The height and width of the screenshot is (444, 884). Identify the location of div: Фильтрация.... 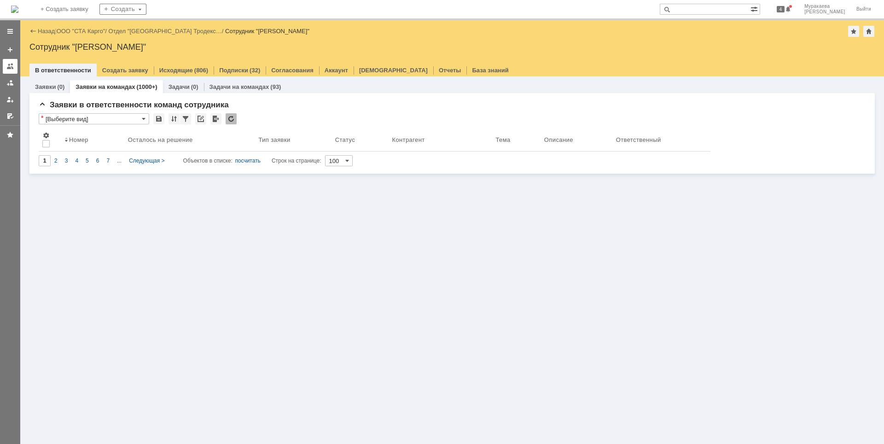
(186, 119).